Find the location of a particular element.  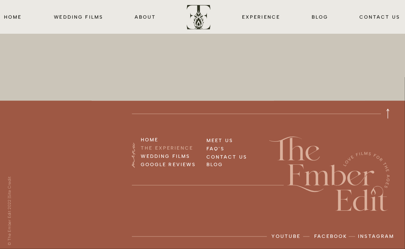

nav: wedding films is located at coordinates (79, 17).